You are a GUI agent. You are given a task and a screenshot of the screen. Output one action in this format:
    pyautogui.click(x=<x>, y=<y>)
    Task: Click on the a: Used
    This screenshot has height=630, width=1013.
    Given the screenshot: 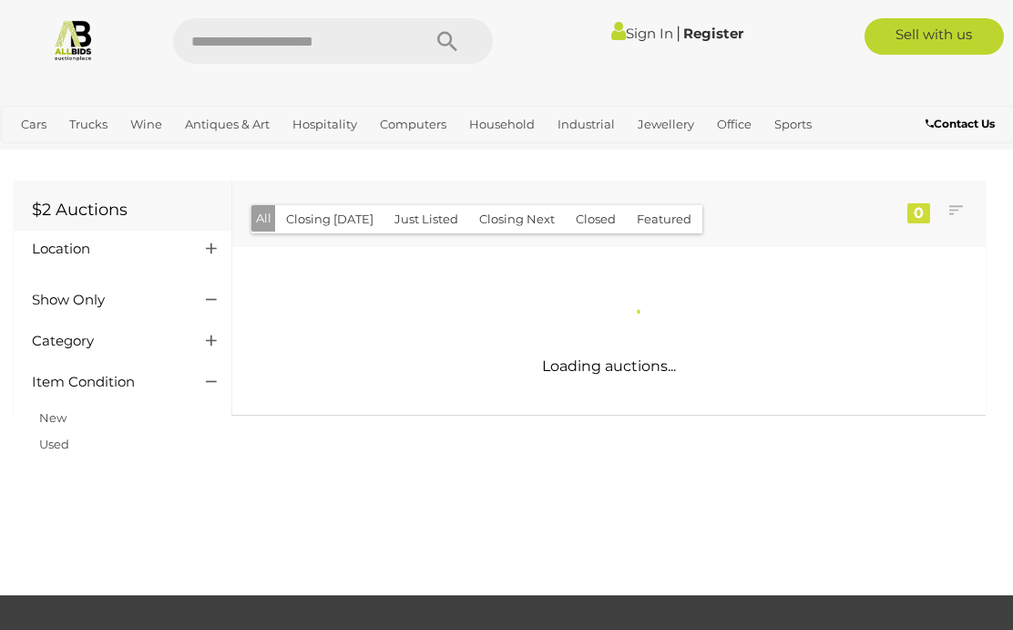 What is the action you would take?
    pyautogui.click(x=54, y=444)
    